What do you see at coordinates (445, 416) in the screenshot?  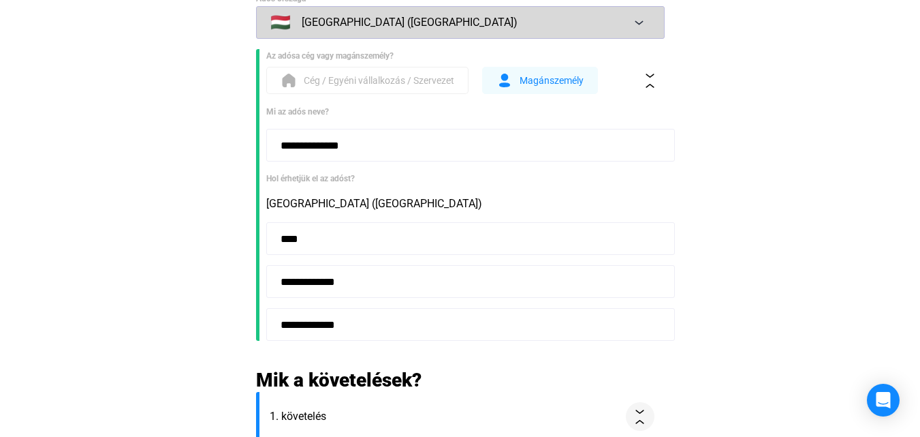 I see `span: 1. követelés` at bounding box center [445, 416].